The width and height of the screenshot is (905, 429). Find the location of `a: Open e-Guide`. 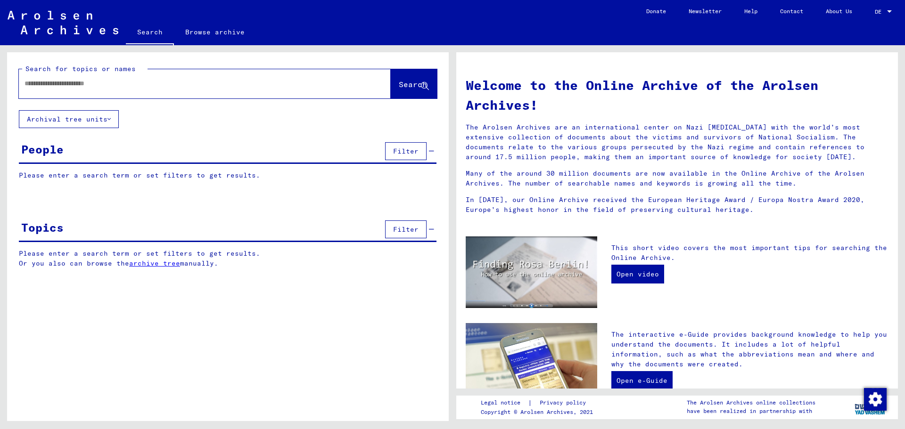

a: Open e-Guide is located at coordinates (642, 381).